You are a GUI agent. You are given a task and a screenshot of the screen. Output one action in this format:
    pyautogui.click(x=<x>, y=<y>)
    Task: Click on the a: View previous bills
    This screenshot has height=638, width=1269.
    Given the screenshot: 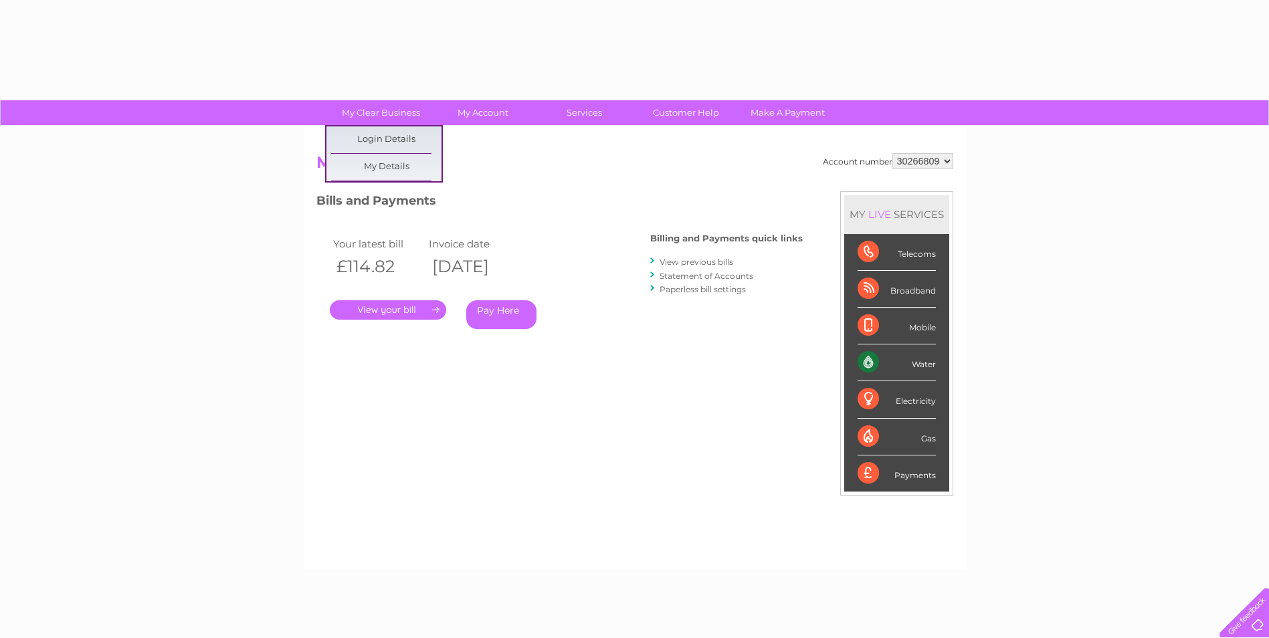 What is the action you would take?
    pyautogui.click(x=696, y=262)
    